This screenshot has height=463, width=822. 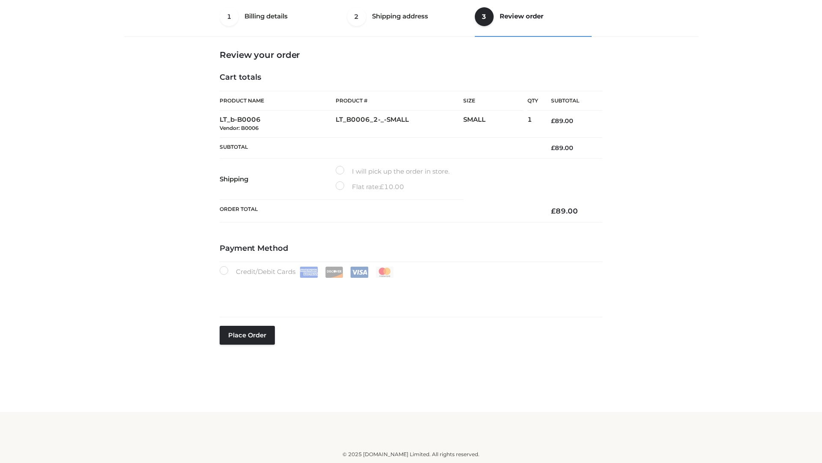 What do you see at coordinates (247, 335) in the screenshot?
I see `button: Place order` at bounding box center [247, 335].